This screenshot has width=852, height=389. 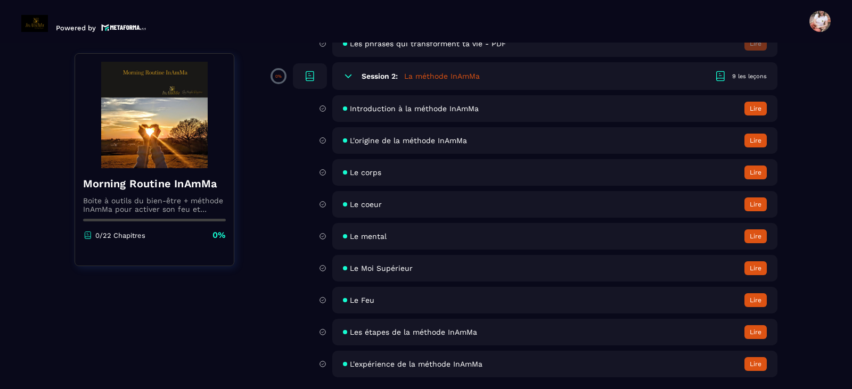 I want to click on span: Le Moi Supérieur, so click(x=381, y=268).